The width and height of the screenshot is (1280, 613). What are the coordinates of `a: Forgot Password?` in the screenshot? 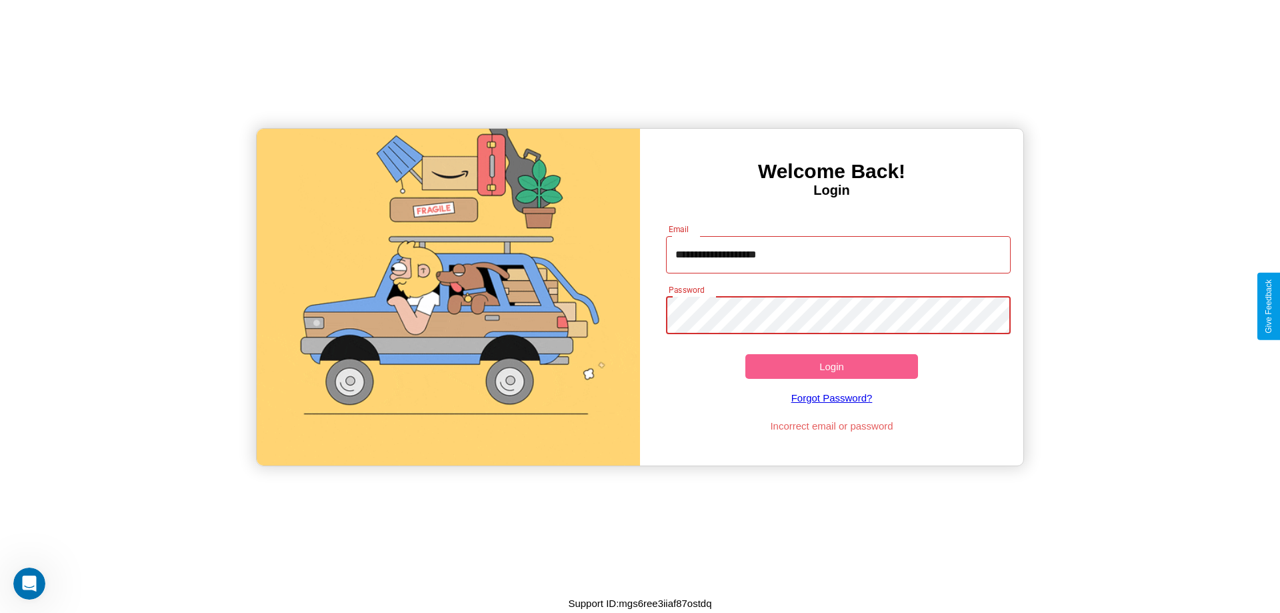 It's located at (832, 397).